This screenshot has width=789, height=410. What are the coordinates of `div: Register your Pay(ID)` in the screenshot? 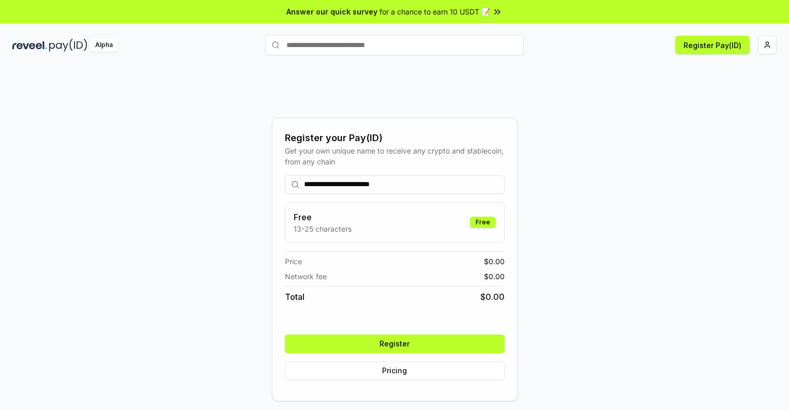 It's located at (394, 138).